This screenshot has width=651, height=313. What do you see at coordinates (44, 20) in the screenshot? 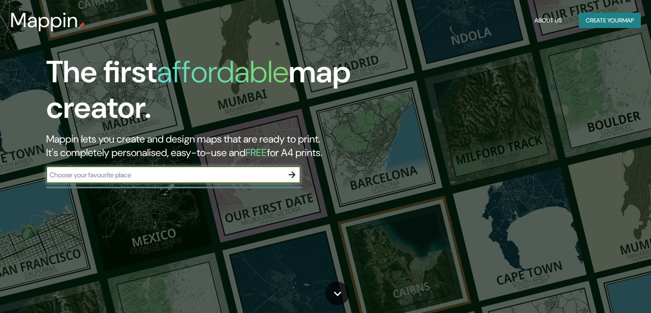
I see `h3: Mappin` at bounding box center [44, 20].